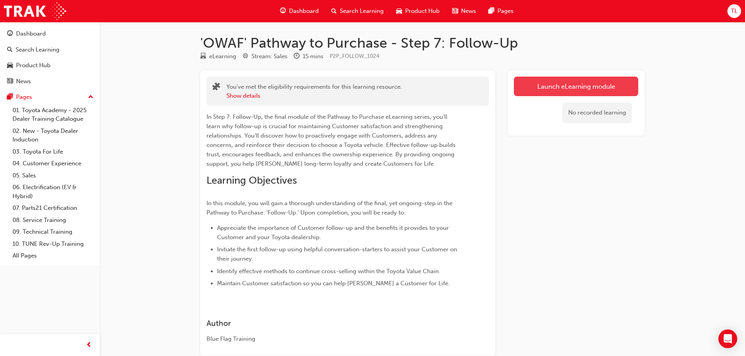 The image size is (745, 356). What do you see at coordinates (33, 65) in the screenshot?
I see `div: Product Hub` at bounding box center [33, 65].